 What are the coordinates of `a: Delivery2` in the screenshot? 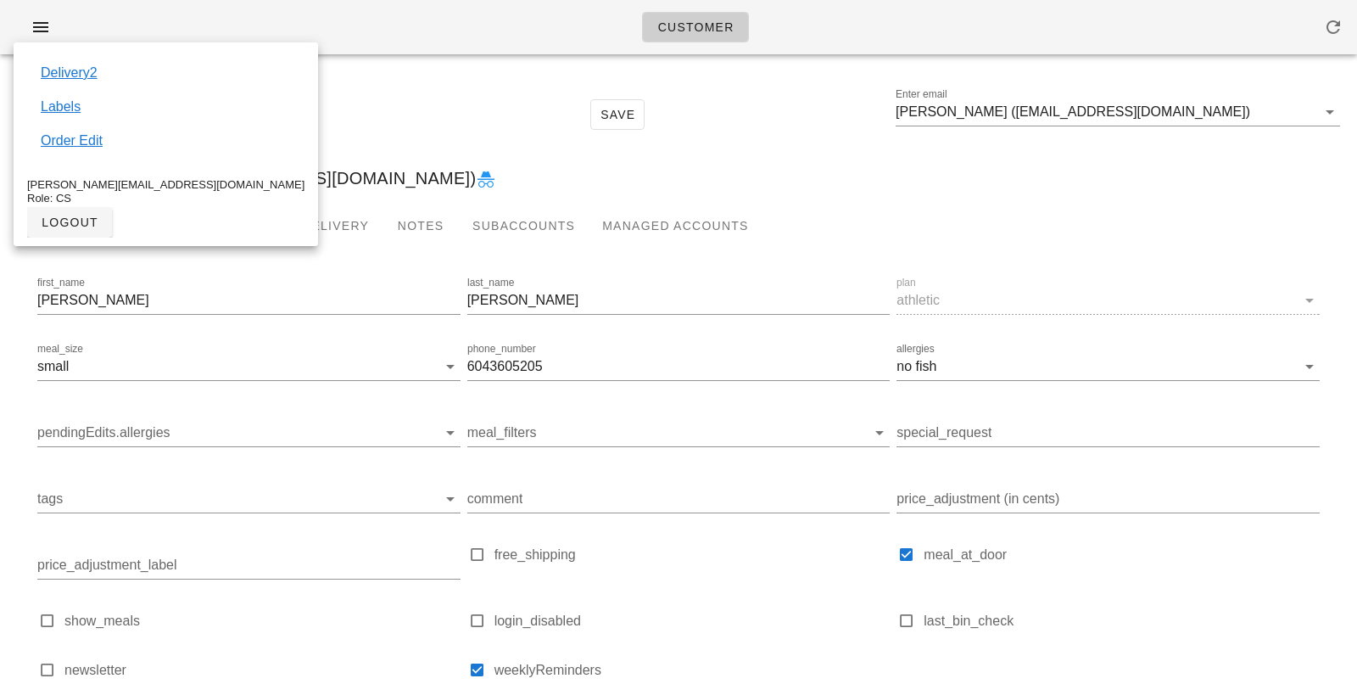 It's located at (69, 73).